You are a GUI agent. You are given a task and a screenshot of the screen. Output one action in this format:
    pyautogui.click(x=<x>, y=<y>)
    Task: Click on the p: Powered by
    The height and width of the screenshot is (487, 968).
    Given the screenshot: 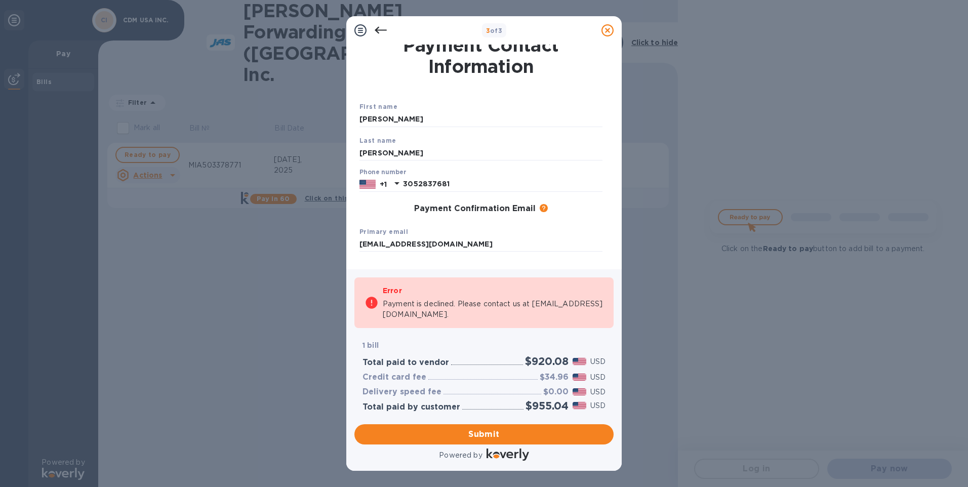 What is the action you would take?
    pyautogui.click(x=460, y=455)
    